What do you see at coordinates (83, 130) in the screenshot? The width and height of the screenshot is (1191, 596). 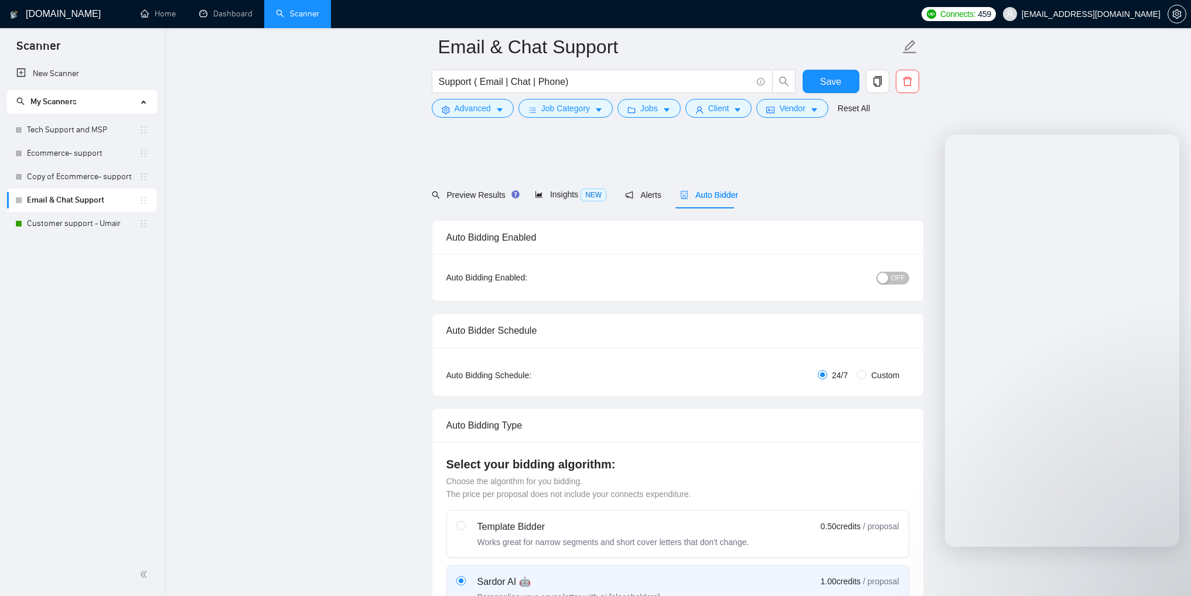 I see `a: Tech Support and MSP` at bounding box center [83, 130].